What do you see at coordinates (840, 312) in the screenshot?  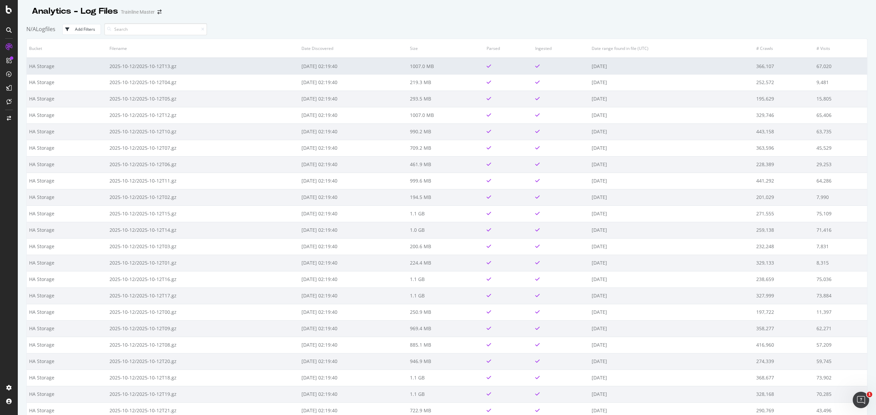 I see `td: 11,397` at bounding box center [840, 312].